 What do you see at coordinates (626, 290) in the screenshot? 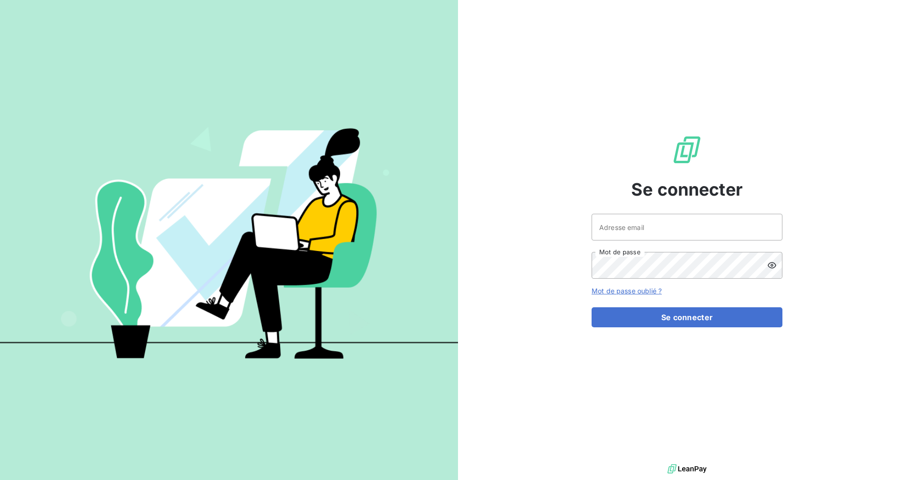
I see `a: Mot de passe oublié ?` at bounding box center [626, 290].